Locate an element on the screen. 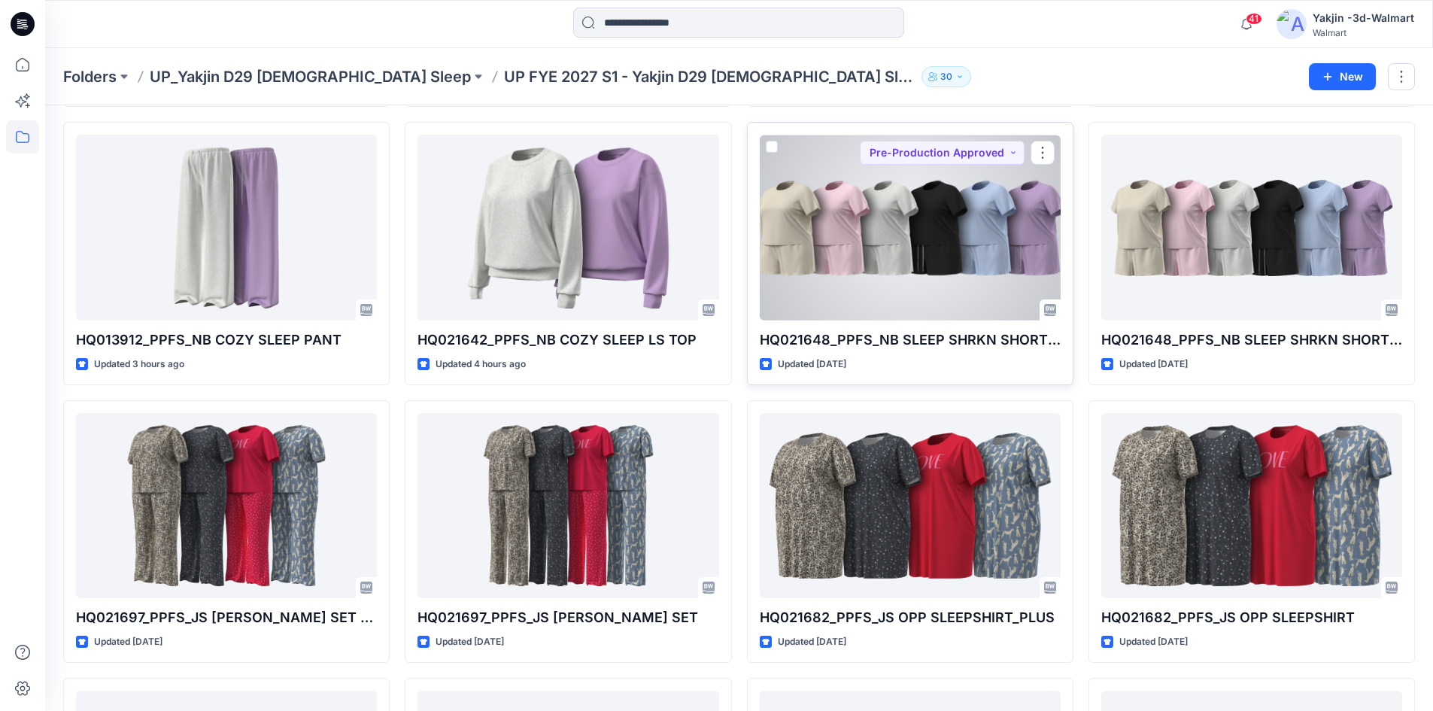 The width and height of the screenshot is (1433, 711). p: HQ021682_PPFS_JS OPP SLEEPSHIRT_PLUS is located at coordinates (910, 618).